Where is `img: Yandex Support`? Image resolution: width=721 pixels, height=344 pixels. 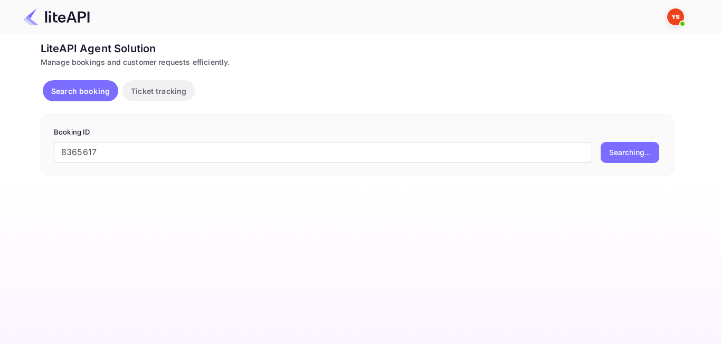 img: Yandex Support is located at coordinates (676, 17).